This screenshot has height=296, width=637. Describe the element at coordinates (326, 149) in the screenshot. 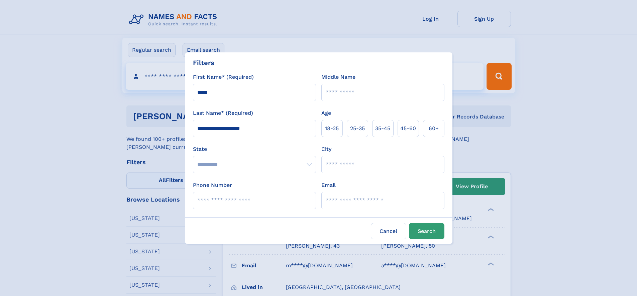

I see `label: City` at that location.